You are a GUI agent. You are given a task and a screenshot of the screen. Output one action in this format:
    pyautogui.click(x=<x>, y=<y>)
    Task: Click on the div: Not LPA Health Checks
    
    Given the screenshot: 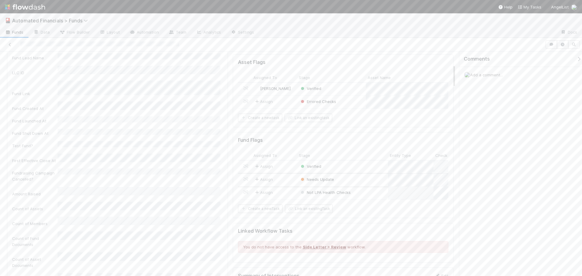 What is the action you would take?
    pyautogui.click(x=325, y=192)
    